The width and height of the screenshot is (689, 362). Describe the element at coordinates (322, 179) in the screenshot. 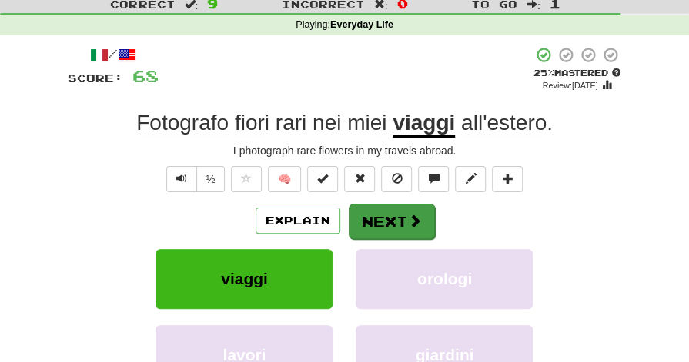

I see `button: Set this sentence to 100% Mastered (alt+m)` at that location.